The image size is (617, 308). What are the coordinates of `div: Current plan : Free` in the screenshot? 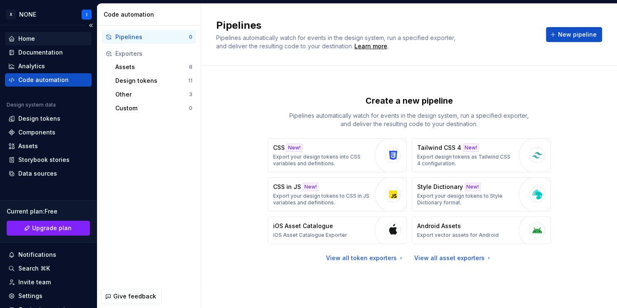 It's located at (48, 211).